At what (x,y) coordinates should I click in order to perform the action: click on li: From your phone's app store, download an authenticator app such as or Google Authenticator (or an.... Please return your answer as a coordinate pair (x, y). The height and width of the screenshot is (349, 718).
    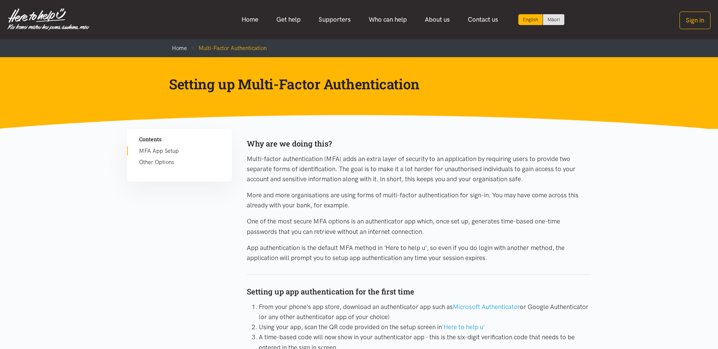
    Looking at the image, I should click on (425, 312).